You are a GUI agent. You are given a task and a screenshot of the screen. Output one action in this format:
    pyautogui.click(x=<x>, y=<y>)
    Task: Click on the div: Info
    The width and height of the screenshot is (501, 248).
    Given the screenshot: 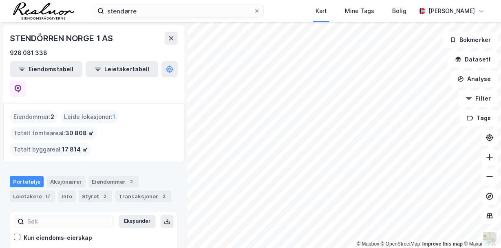 What is the action you would take?
    pyautogui.click(x=67, y=197)
    